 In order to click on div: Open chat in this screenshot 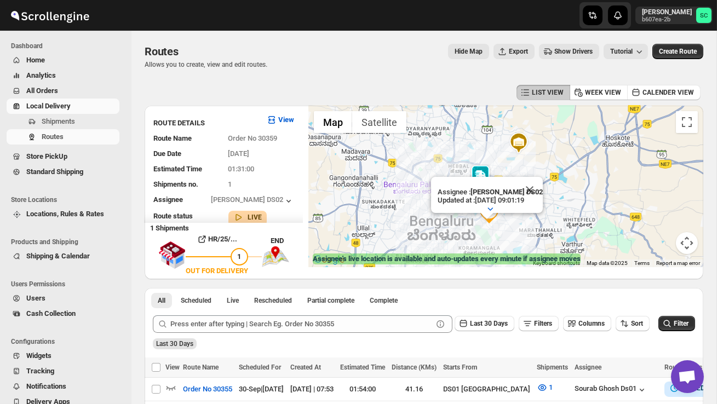, I will do `click(688, 377)`.